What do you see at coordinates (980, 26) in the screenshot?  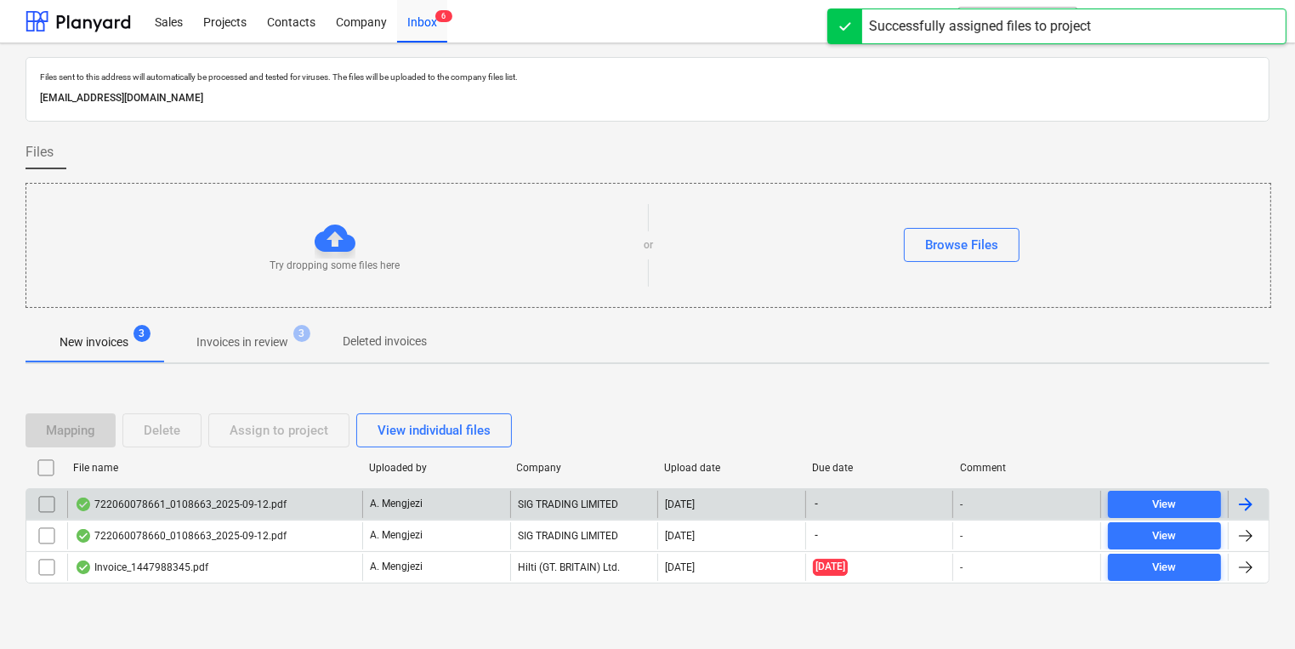 I see `div: Successfully assigned files to project` at bounding box center [980, 26].